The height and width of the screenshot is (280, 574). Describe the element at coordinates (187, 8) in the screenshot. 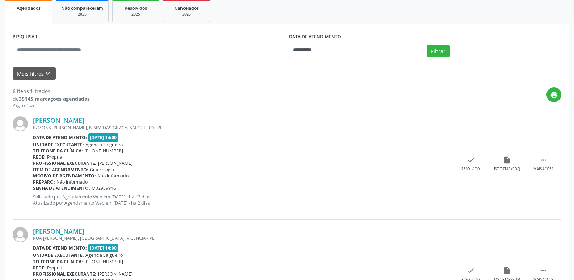

I see `span: Cancelados` at that location.